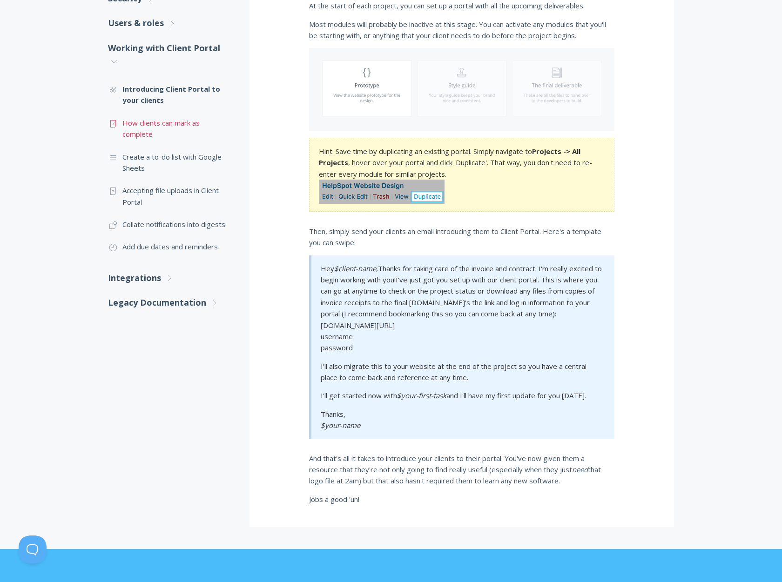  What do you see at coordinates (355, 268) in the screenshot?
I see `em: $client-name` at bounding box center [355, 268].